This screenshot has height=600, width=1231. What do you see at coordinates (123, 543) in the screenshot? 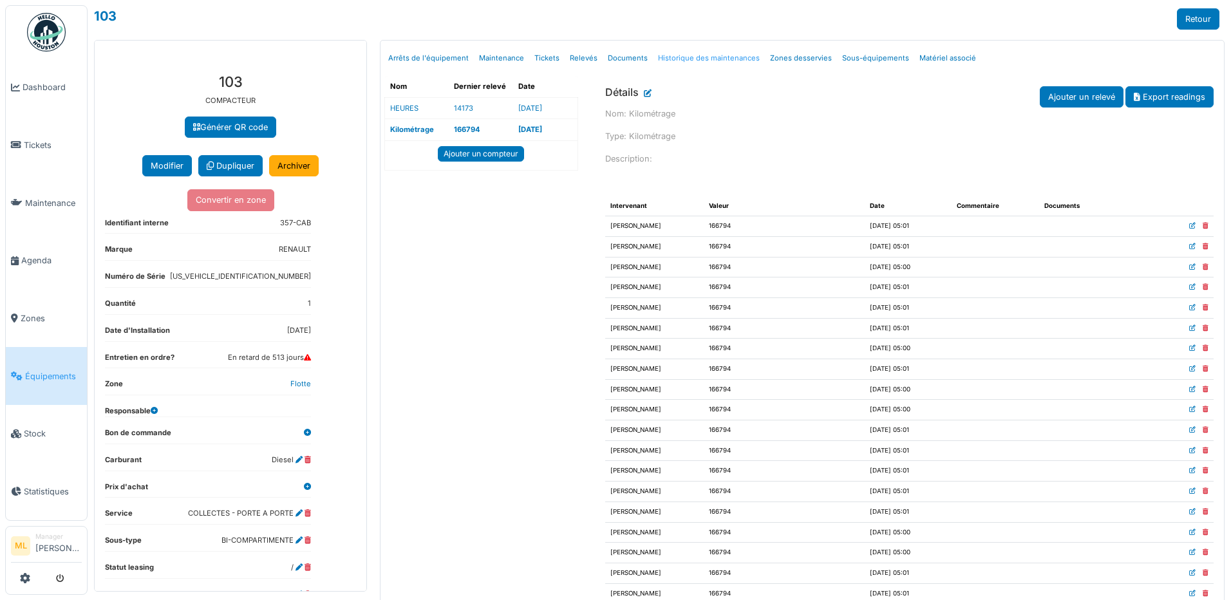
I see `dt: Sous-type` at bounding box center [123, 543].